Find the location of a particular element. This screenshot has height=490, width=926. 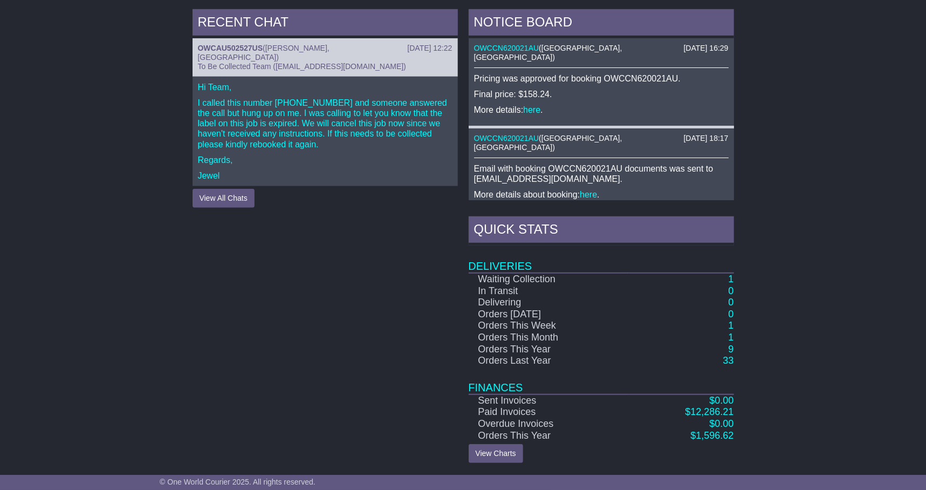

td: Orders Last Year is located at coordinates (549, 361).